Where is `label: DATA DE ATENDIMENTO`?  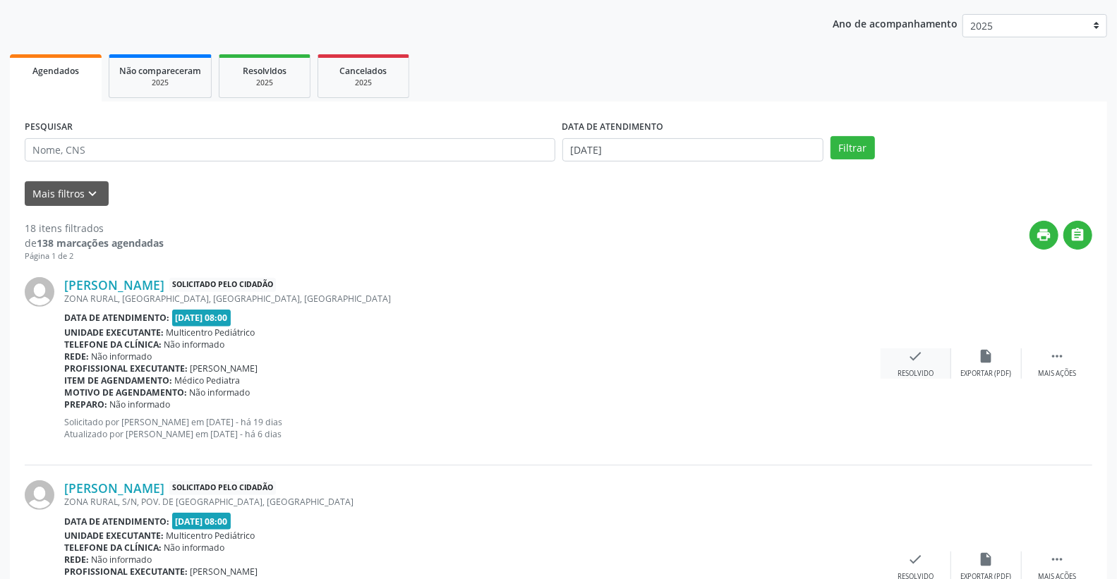 label: DATA DE ATENDIMENTO is located at coordinates (613, 127).